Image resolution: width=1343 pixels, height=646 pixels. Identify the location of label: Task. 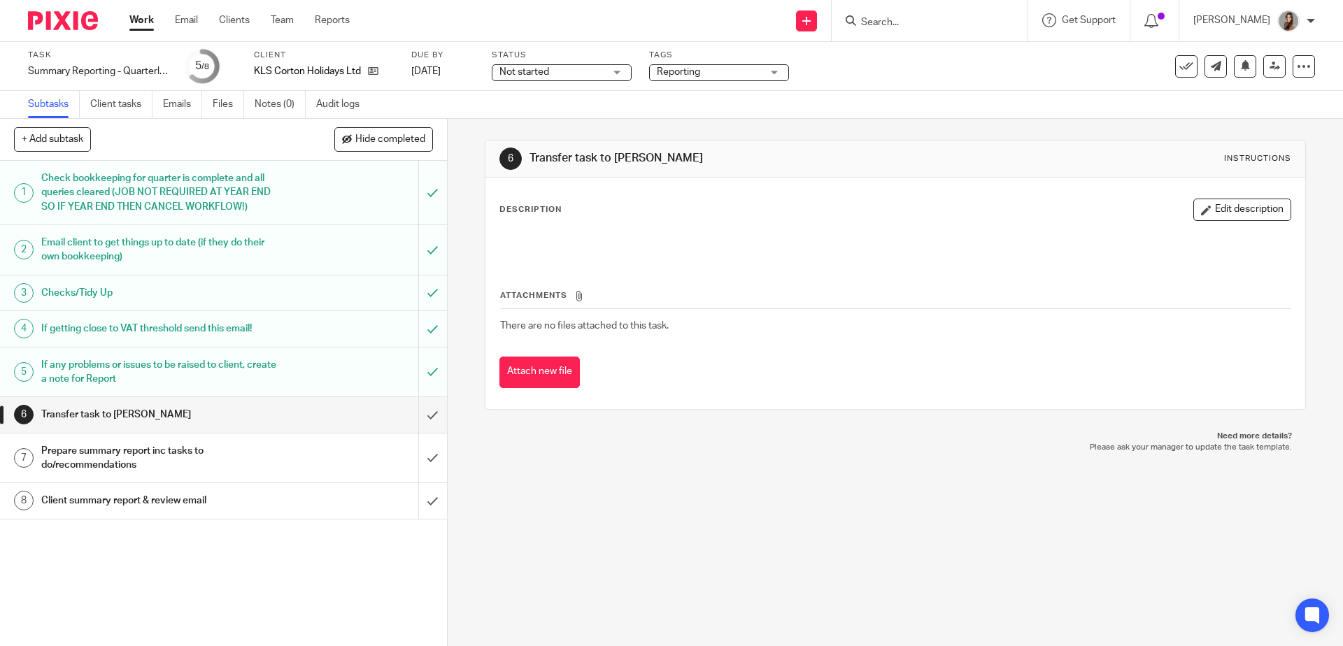
(98, 55).